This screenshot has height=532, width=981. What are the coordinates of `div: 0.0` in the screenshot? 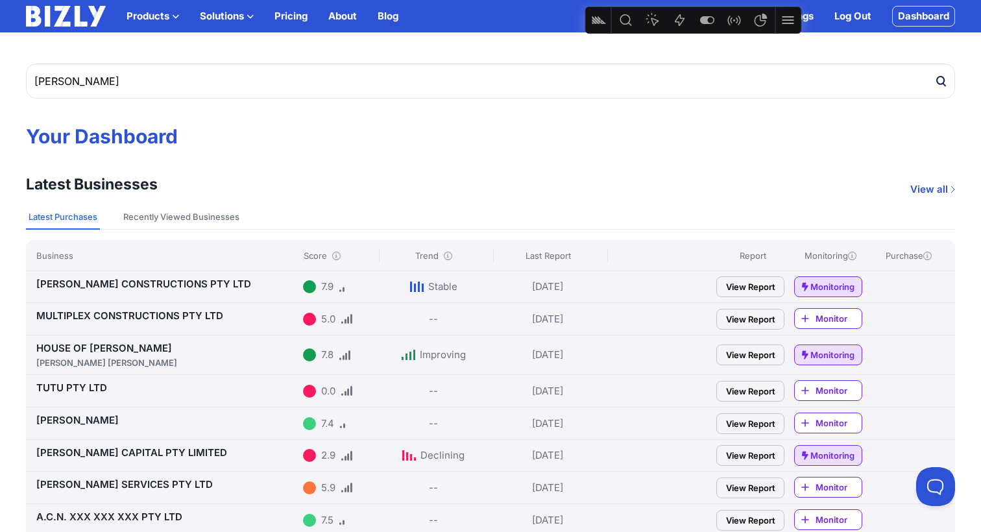 It's located at (328, 391).